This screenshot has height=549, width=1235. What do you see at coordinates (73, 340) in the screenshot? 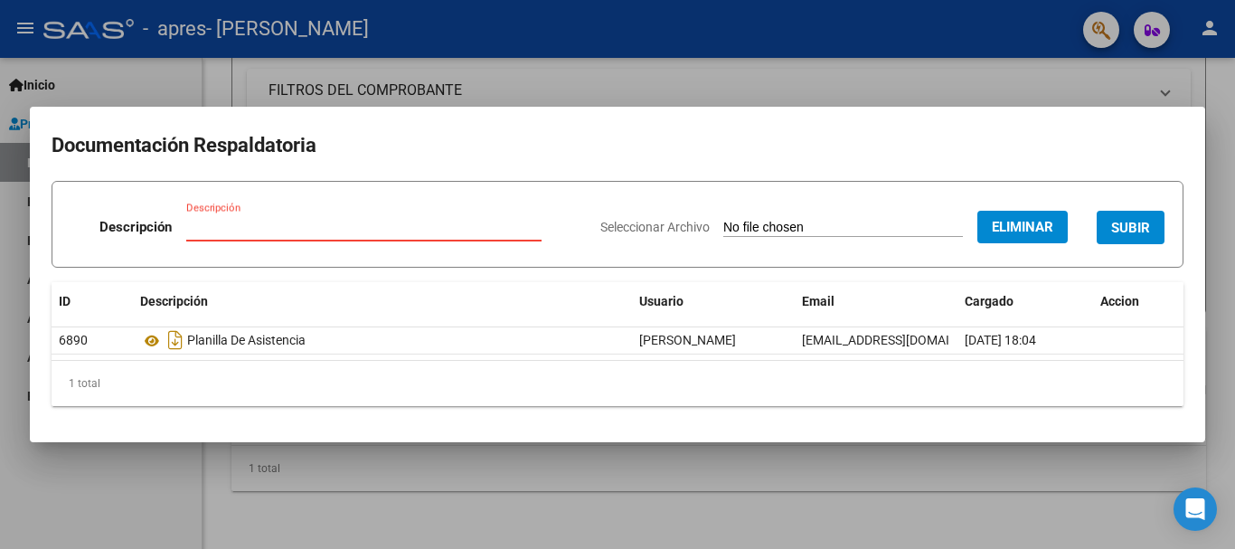
I see `span: 6890` at bounding box center [73, 340].